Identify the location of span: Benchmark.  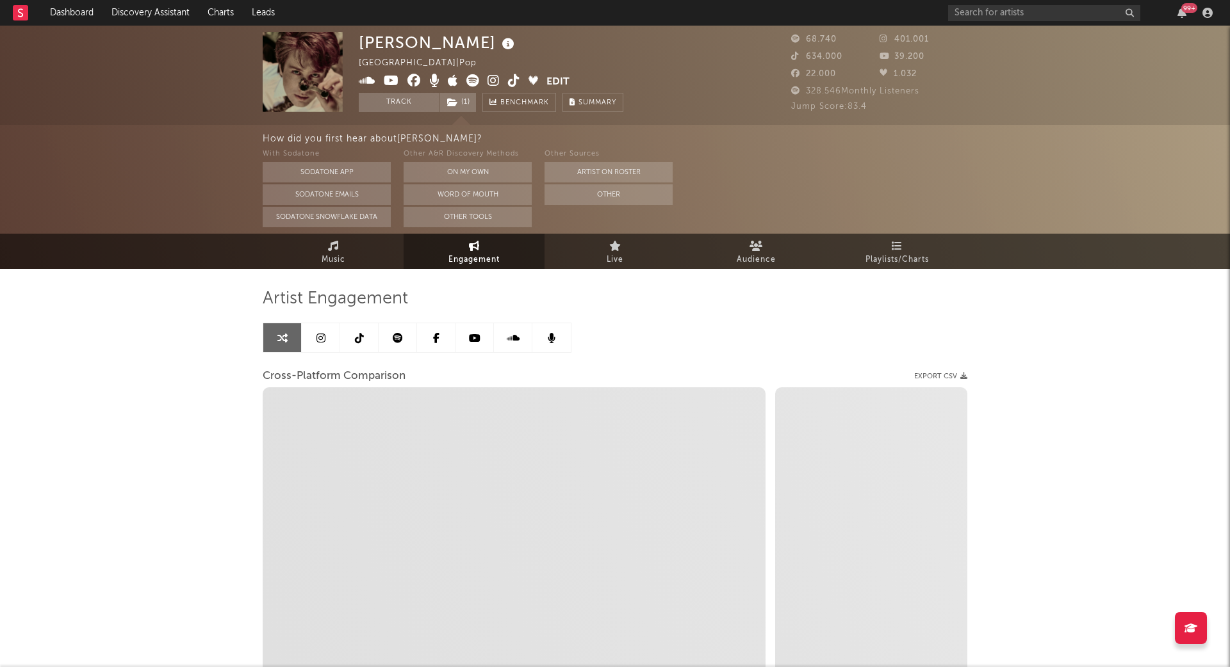
(524, 103).